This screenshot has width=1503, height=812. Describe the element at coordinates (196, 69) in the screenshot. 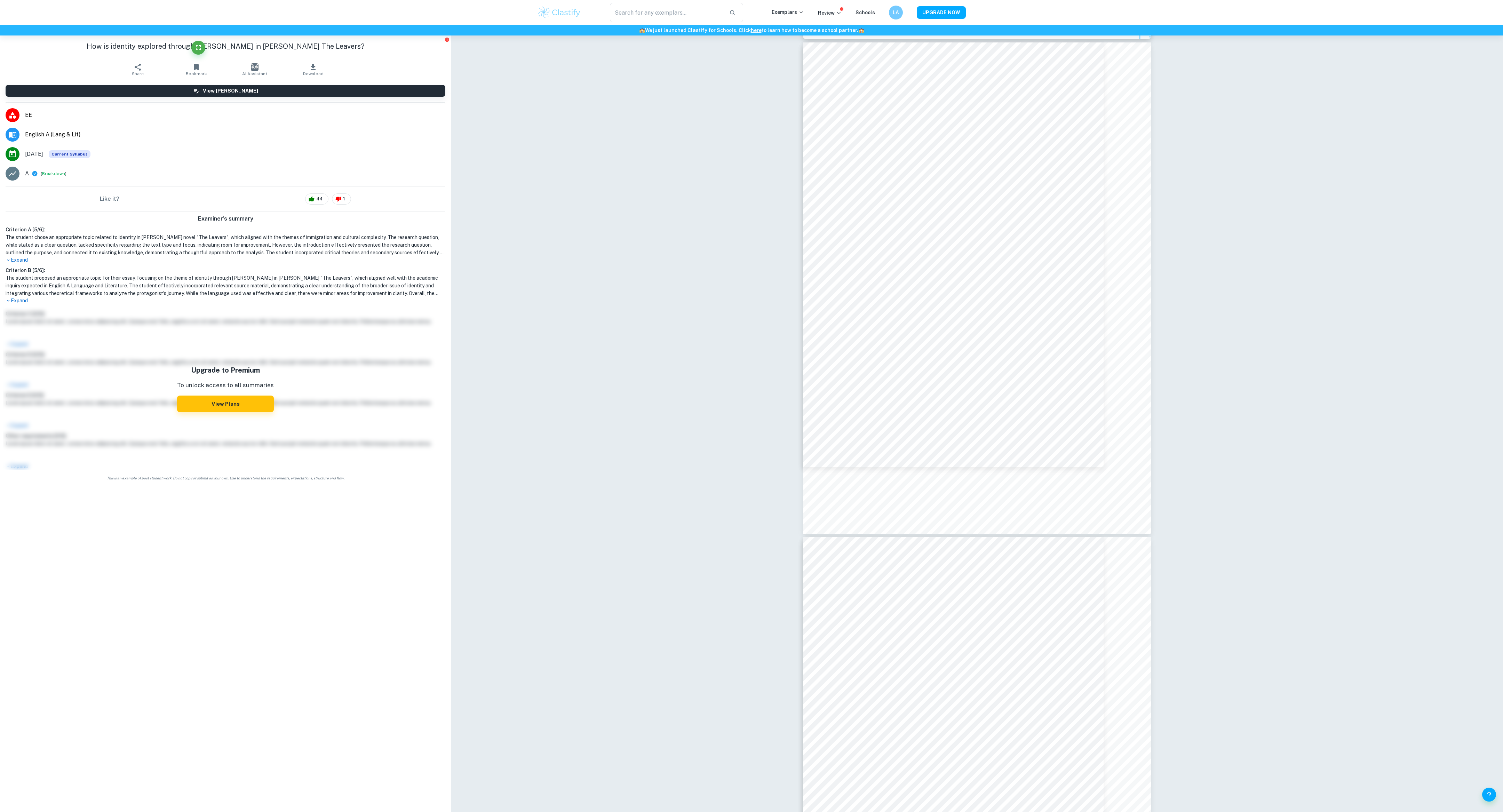

I see `button: Bookmark` at that location.